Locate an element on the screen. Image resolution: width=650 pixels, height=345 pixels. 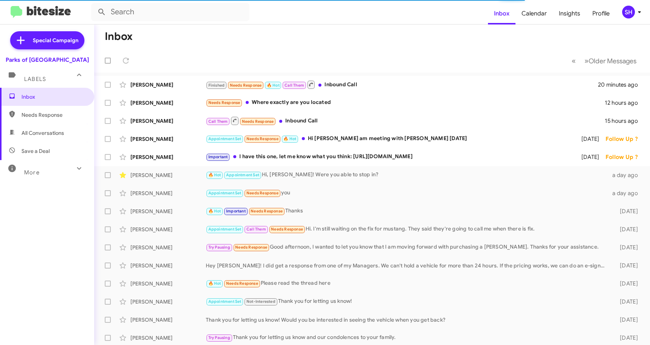
div: Hi. I'm still waiting on the fix for mustang. They said they're going to call me when there is fix. is located at coordinates (407, 229).